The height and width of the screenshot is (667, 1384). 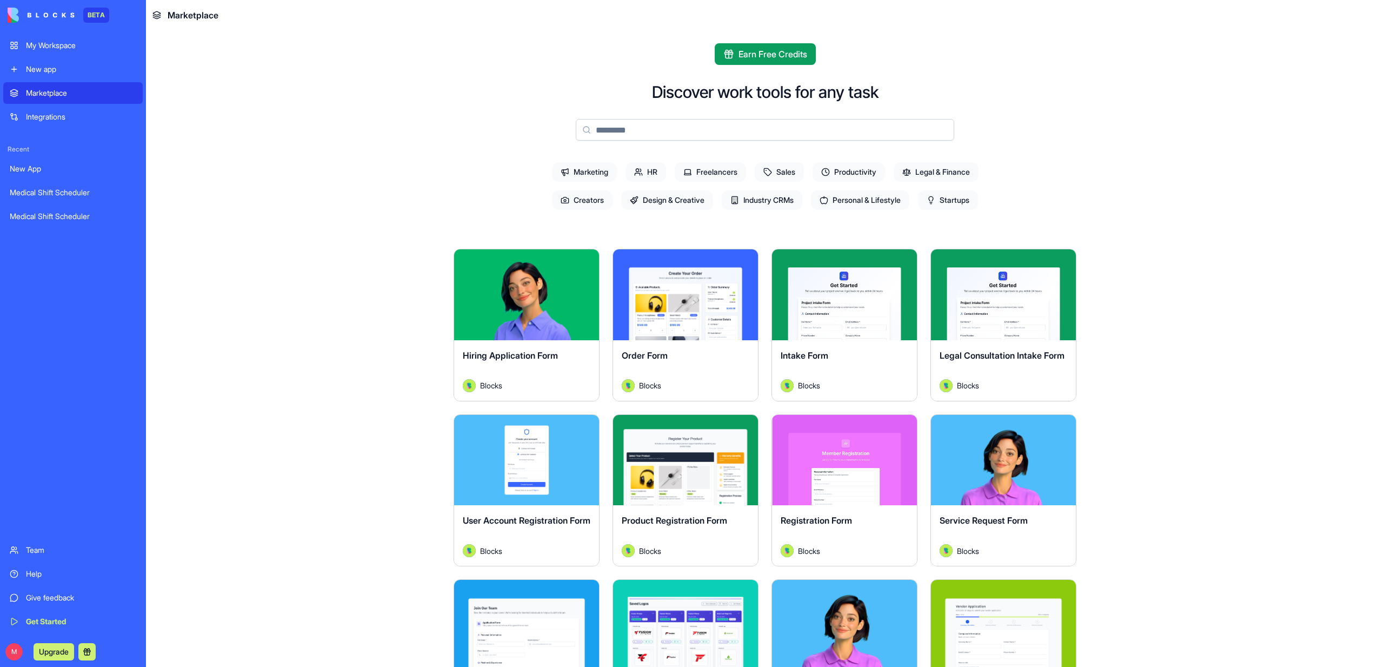 I want to click on div: Hiring Application Form, so click(x=527, y=364).